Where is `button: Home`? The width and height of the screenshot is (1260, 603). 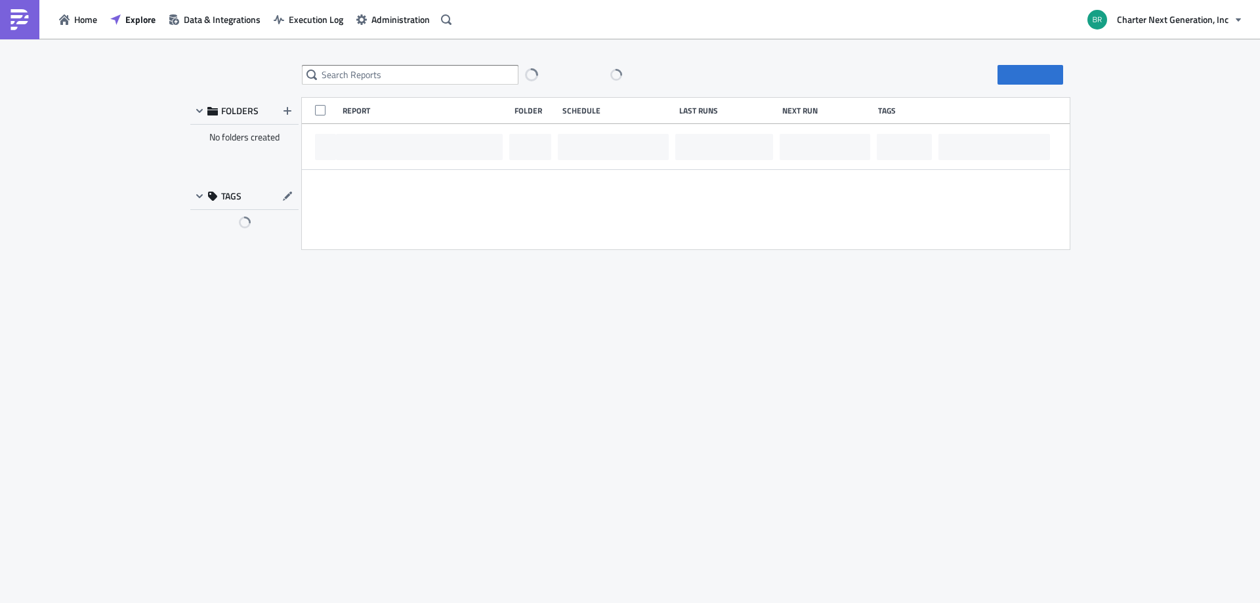
button: Home is located at coordinates (78, 19).